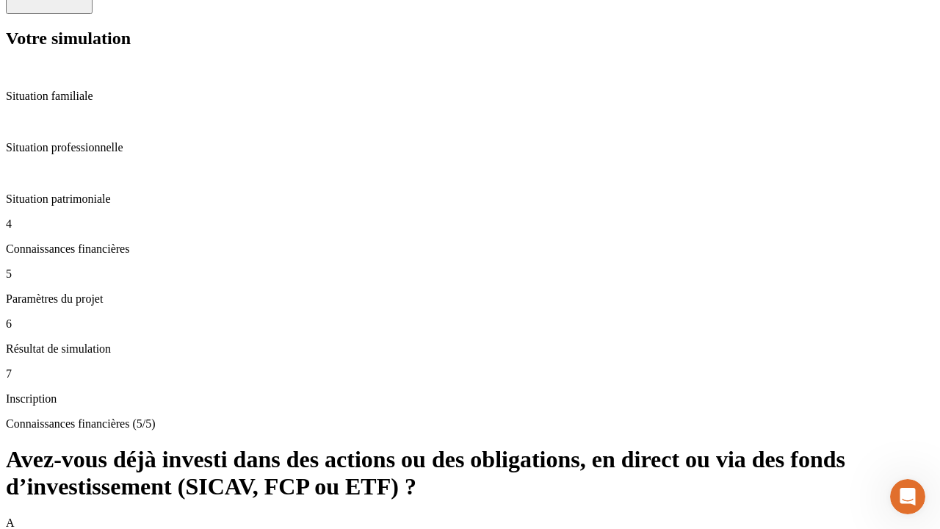 This screenshot has width=940, height=529. I want to click on p: Situation patrimoniale, so click(470, 199).